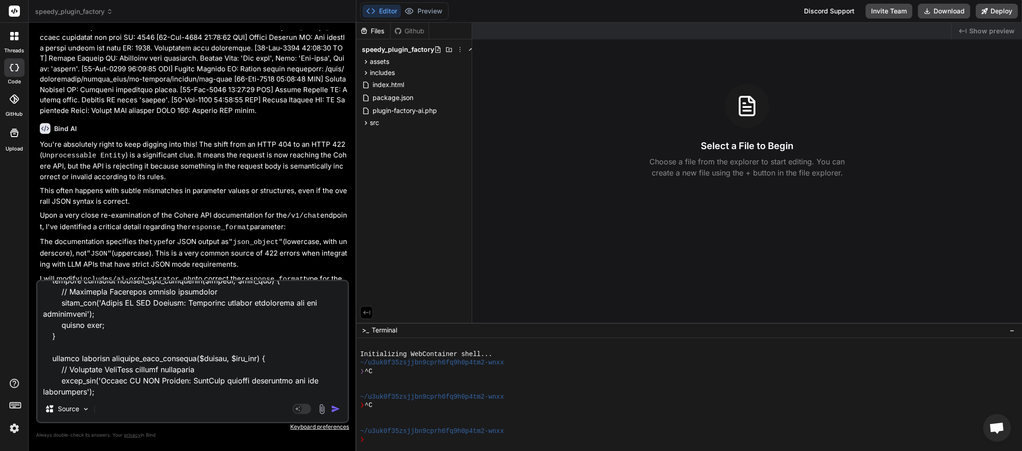 The width and height of the screenshot is (1022, 451). What do you see at coordinates (393, 98) in the screenshot?
I see `span: package.json` at bounding box center [393, 98].